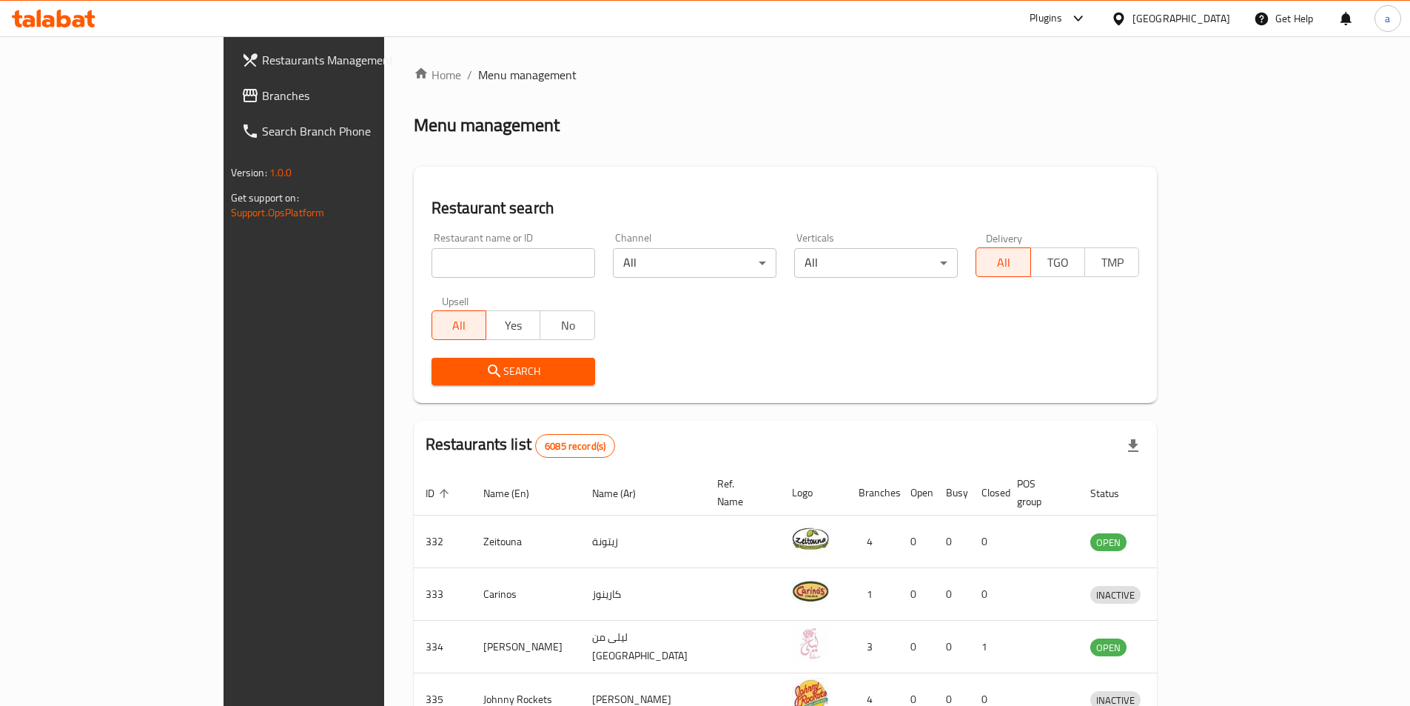 The width and height of the screenshot is (1410, 706). Describe the element at coordinates (516, 493) in the screenshot. I see `span: Name (En)` at that location.